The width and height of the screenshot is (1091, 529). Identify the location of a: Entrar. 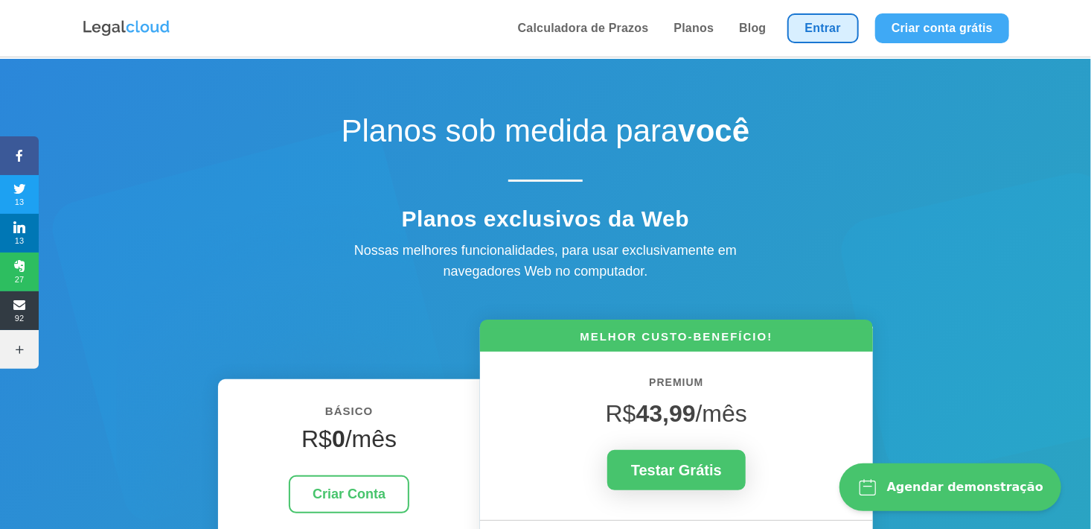
(823, 28).